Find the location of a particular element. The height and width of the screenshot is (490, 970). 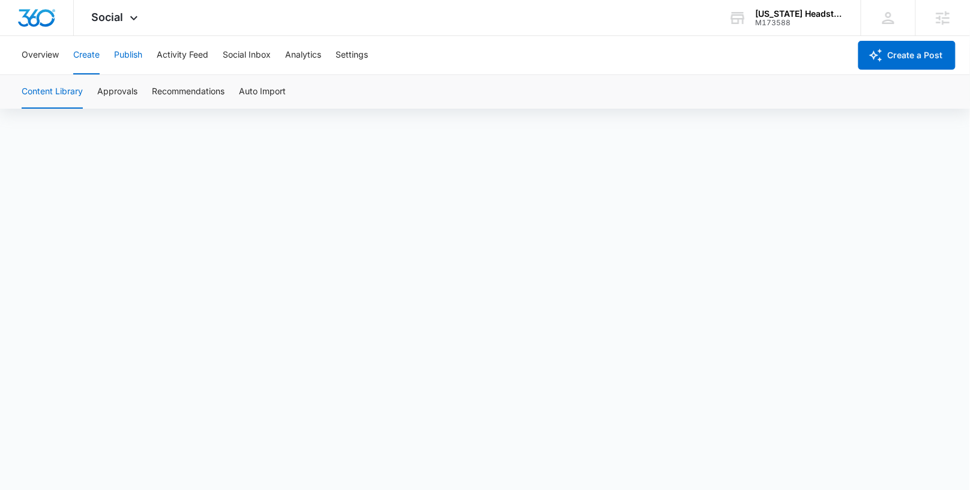

button: Approvals is located at coordinates (117, 92).